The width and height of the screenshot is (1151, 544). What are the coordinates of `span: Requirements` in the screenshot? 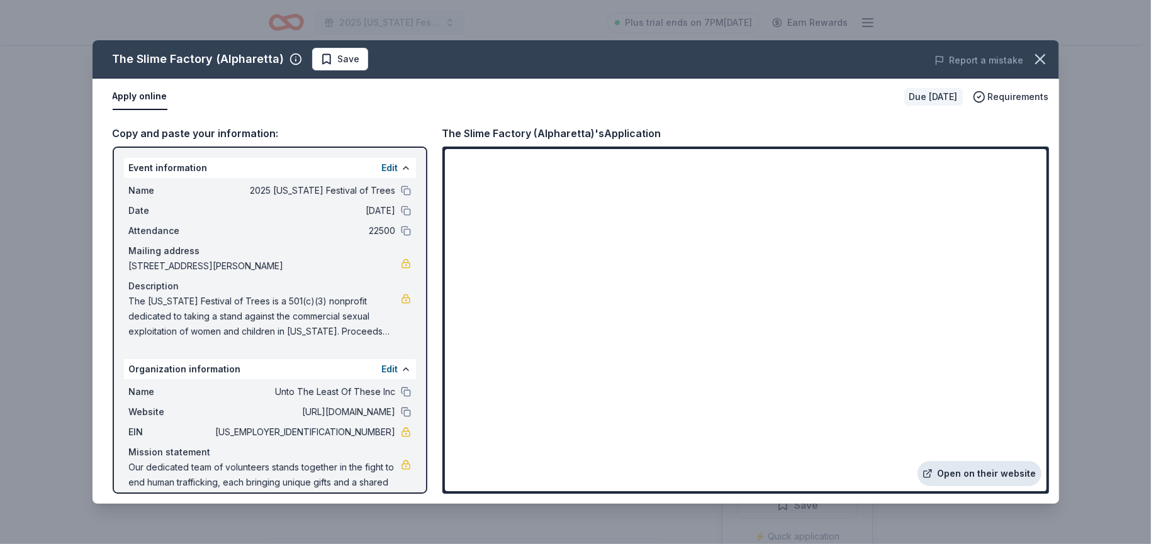 It's located at (1018, 97).